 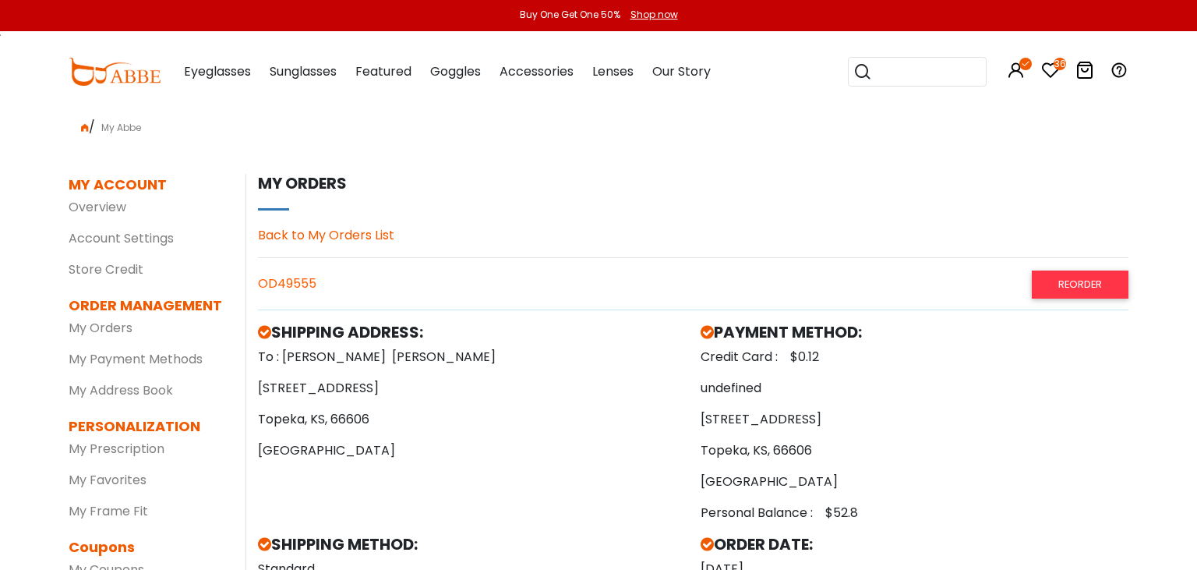 I want to click on span: Our Story, so click(x=681, y=71).